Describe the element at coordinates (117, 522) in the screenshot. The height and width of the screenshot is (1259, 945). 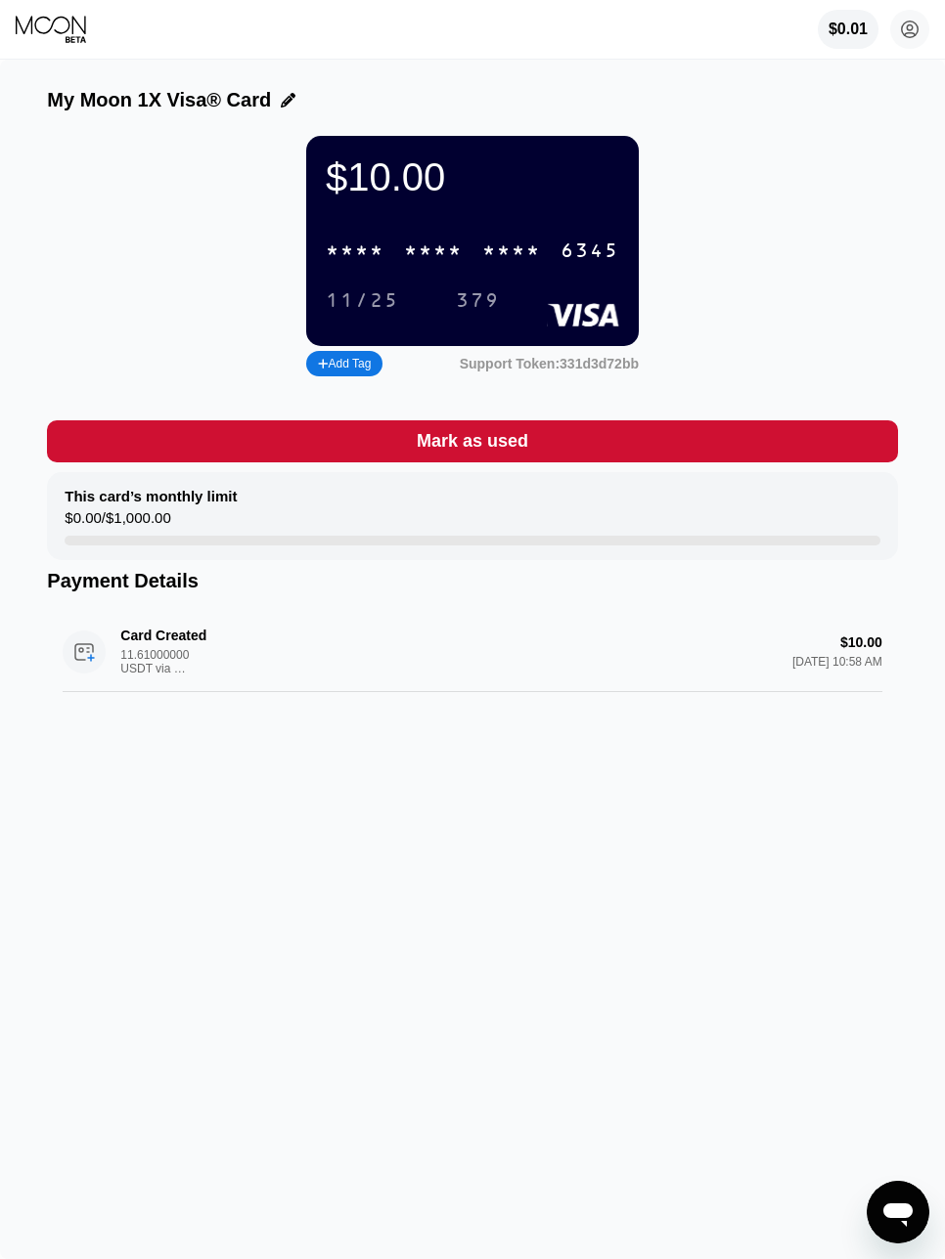
I see `div: $0.00 / $1,000.00` at that location.